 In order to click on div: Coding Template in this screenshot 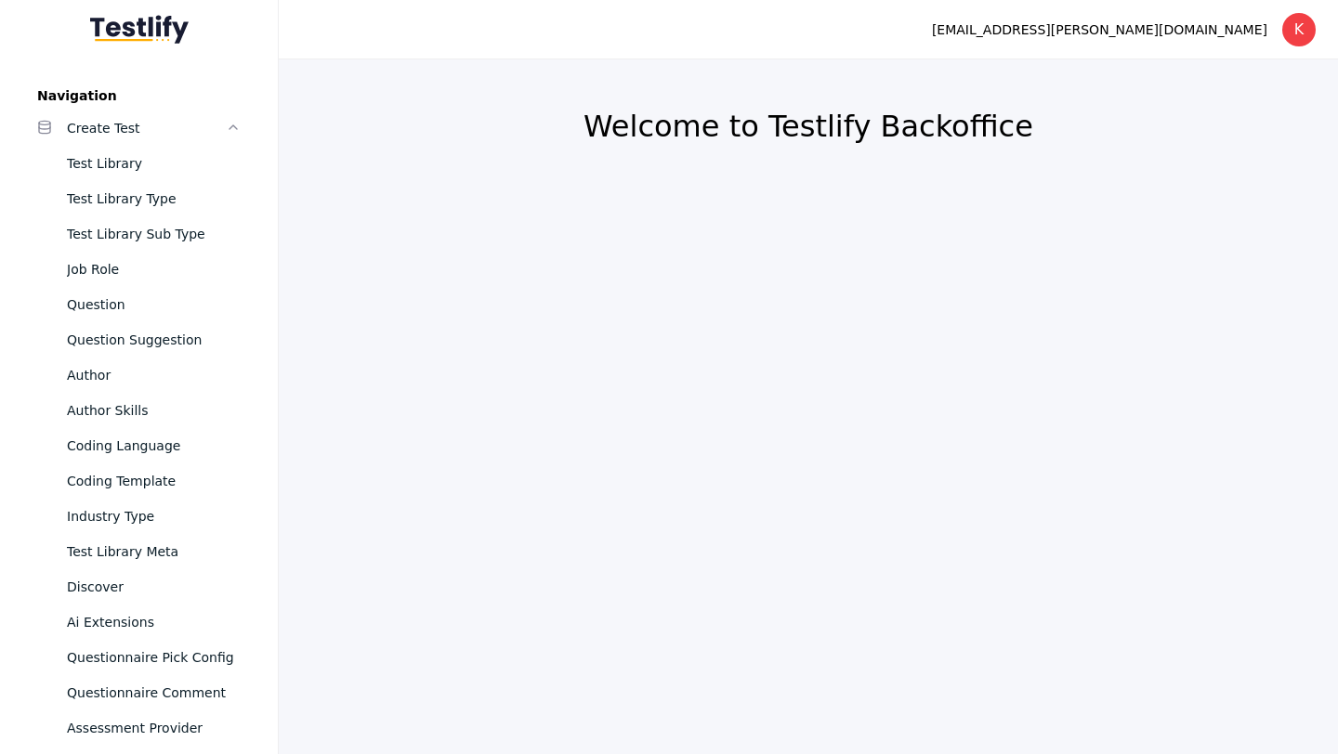, I will do `click(153, 481)`.